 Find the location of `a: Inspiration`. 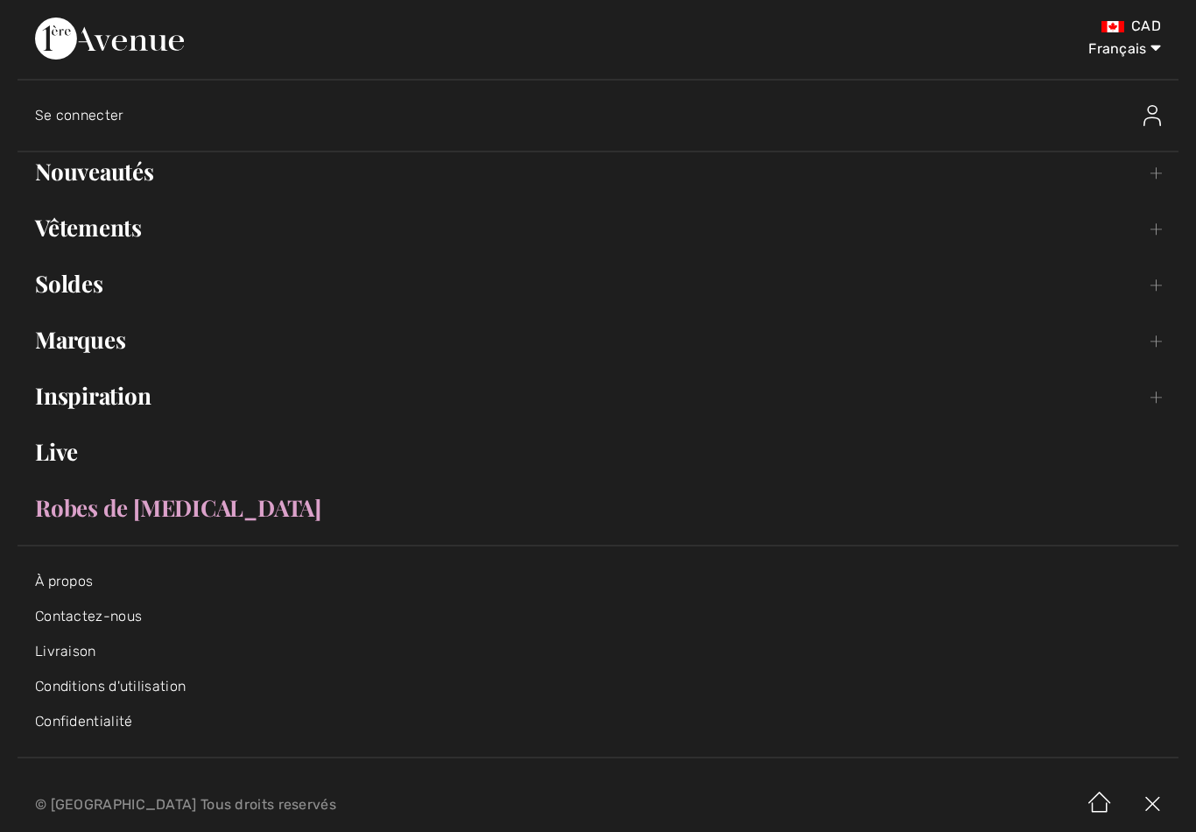

a: Inspiration is located at coordinates (598, 396).